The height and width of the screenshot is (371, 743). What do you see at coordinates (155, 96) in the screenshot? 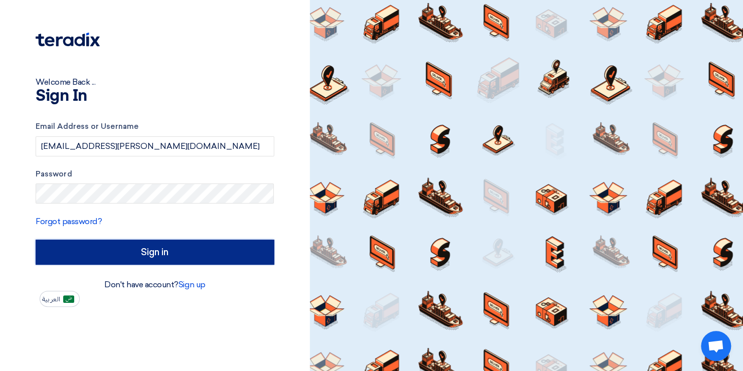
I see `h1: Sign In` at bounding box center [155, 96].